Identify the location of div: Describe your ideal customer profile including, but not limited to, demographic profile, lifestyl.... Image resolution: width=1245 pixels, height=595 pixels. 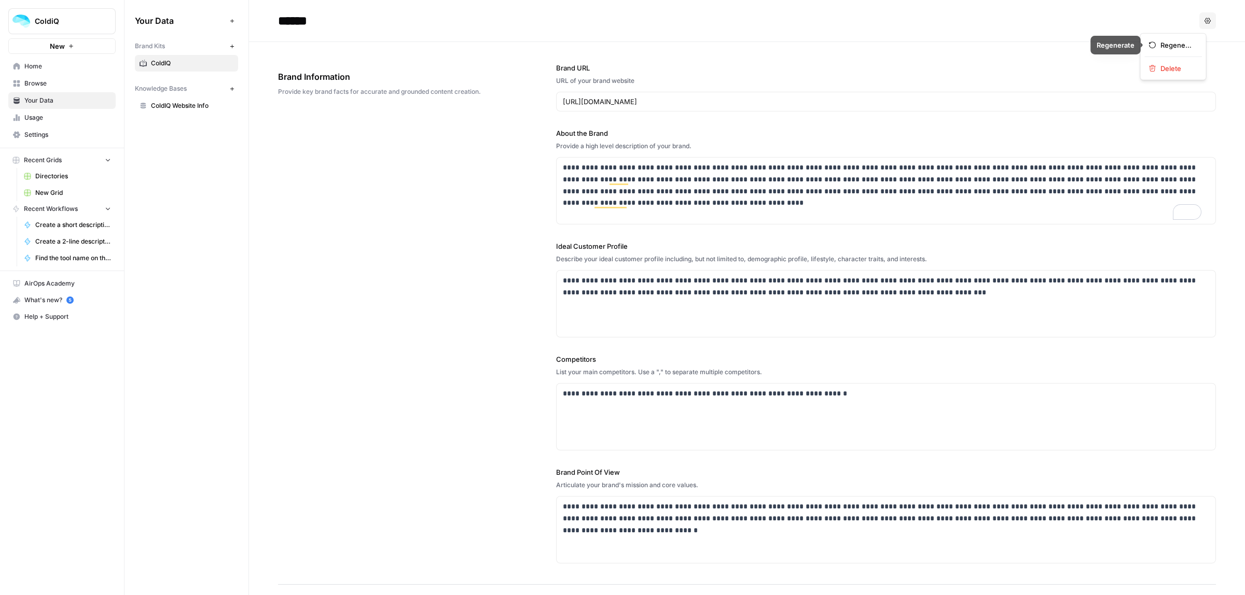
(886, 259).